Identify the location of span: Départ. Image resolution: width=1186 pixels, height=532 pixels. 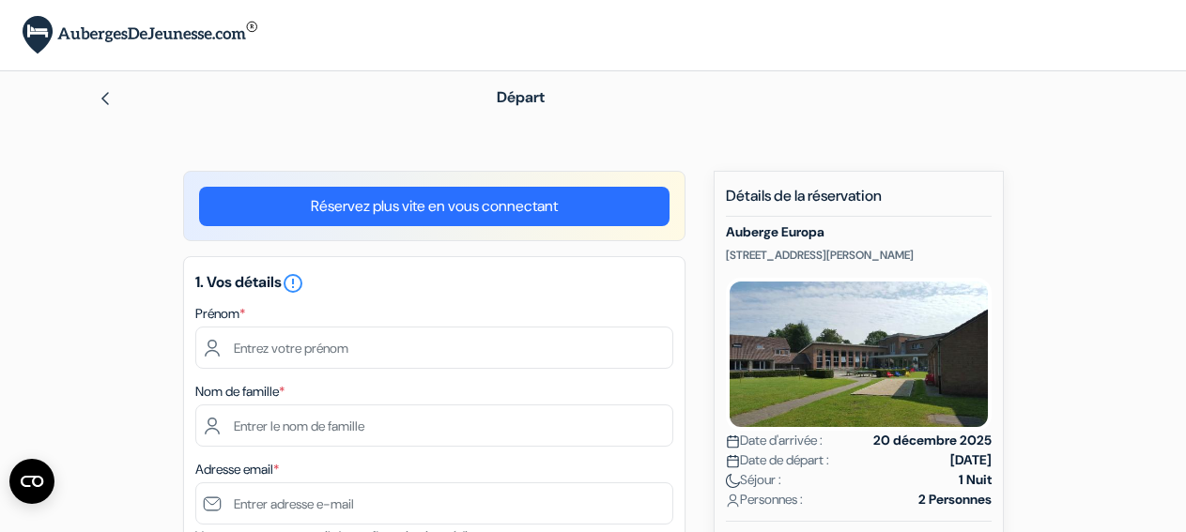
(520, 97).